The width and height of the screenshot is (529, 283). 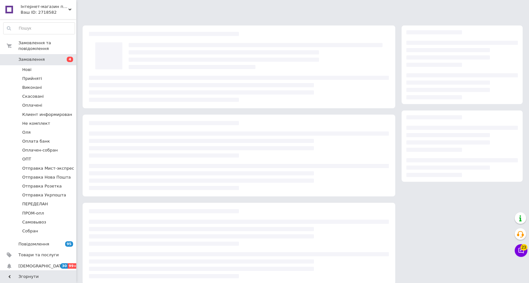 What do you see at coordinates (38, 255) in the screenshot?
I see `span: Товари та послуги` at bounding box center [38, 255].